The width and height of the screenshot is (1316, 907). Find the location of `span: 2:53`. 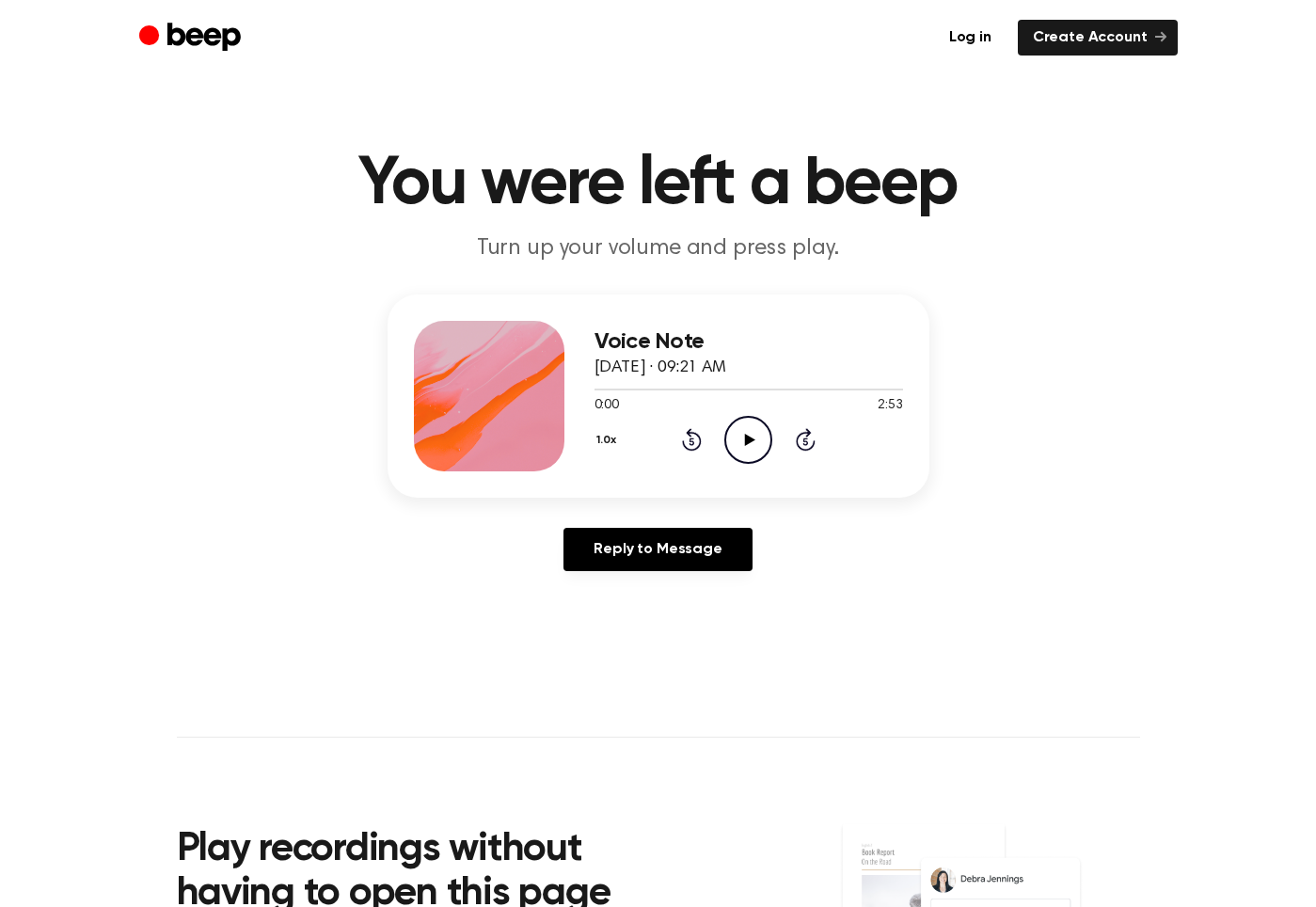

span: 2:53 is located at coordinates (890, 406).